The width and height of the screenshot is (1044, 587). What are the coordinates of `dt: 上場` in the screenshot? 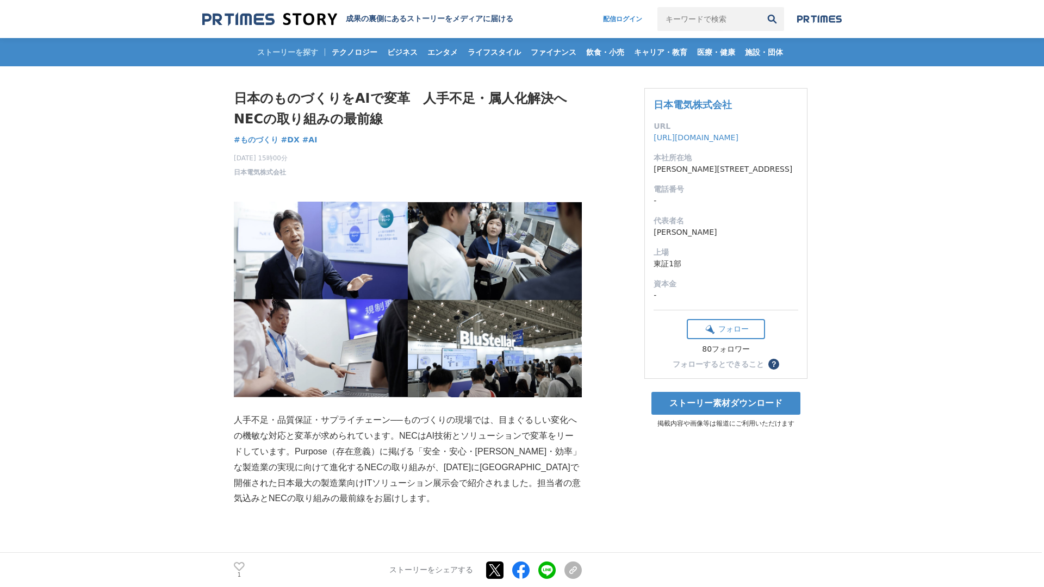 It's located at (726, 252).